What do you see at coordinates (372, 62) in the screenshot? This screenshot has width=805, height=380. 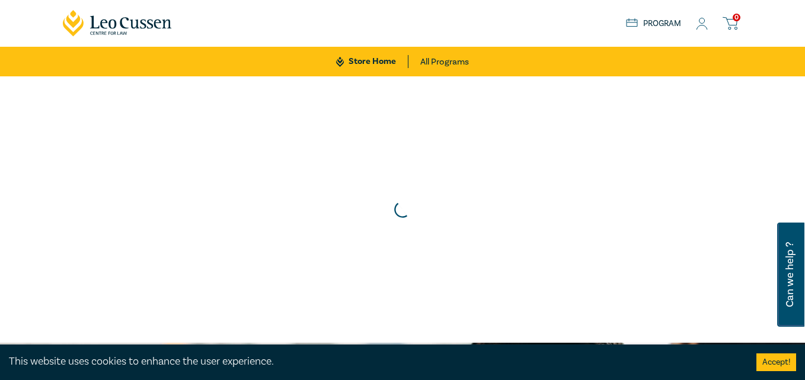 I see `a: Store Home` at bounding box center [372, 62].